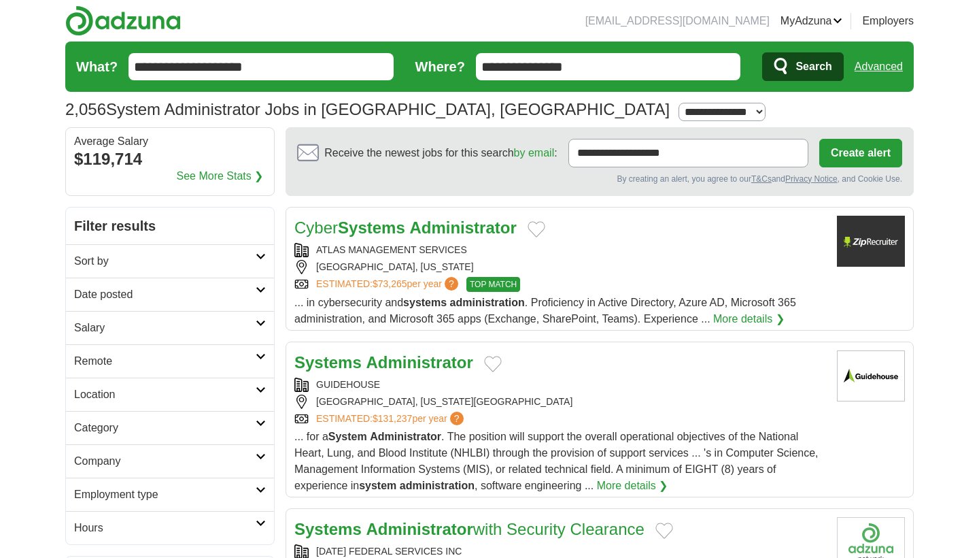 The height and width of the screenshot is (558, 979). What do you see at coordinates (871, 375) in the screenshot?
I see `img: Guidehouse logo` at bounding box center [871, 375].